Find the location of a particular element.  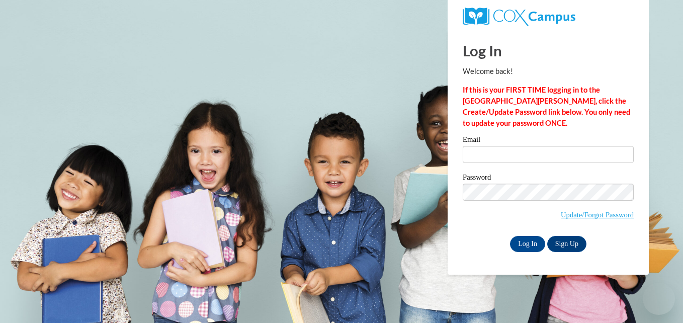

a: Update/Forgot Password is located at coordinates (597, 215).